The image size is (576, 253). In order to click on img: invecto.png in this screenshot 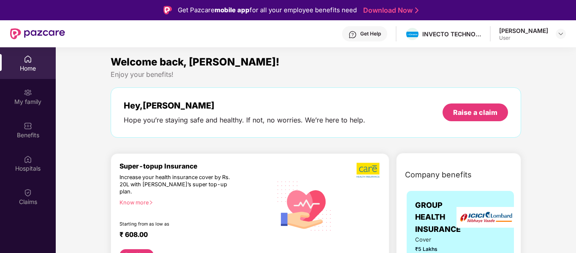, I will do `click(412, 35)`.